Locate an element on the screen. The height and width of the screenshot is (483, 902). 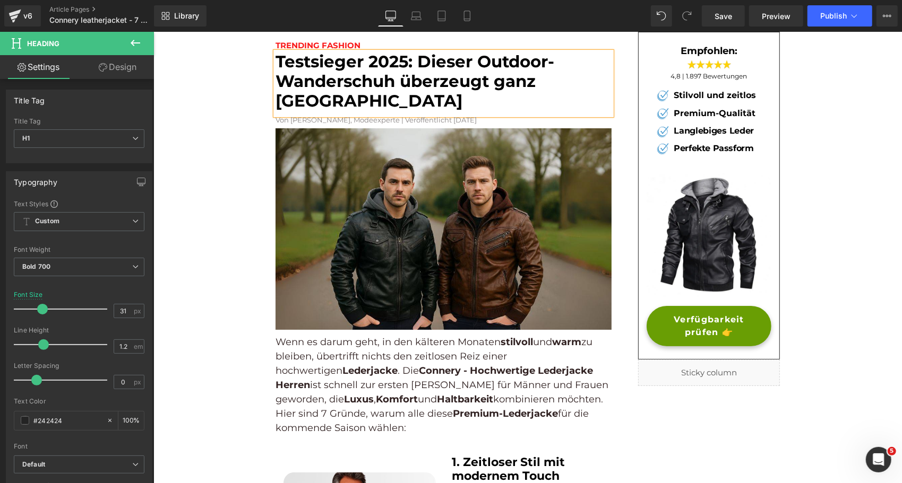
div: Letter Spacing is located at coordinates (79, 366).